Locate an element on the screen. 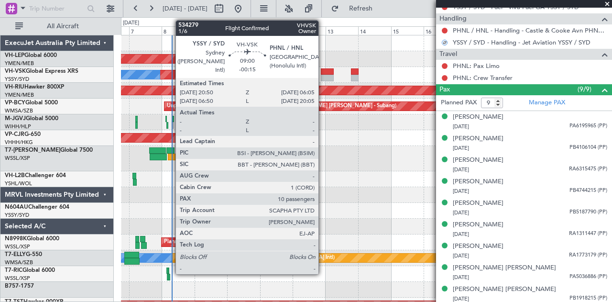 The width and height of the screenshot is (612, 302). span: VH-L2B is located at coordinates (15, 175).